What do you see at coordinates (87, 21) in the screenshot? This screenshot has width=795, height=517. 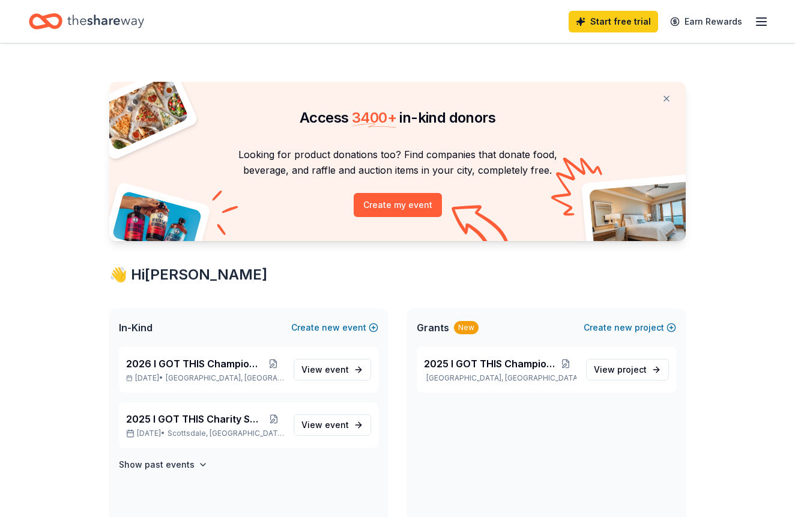 I see `a: Home` at bounding box center [87, 21].